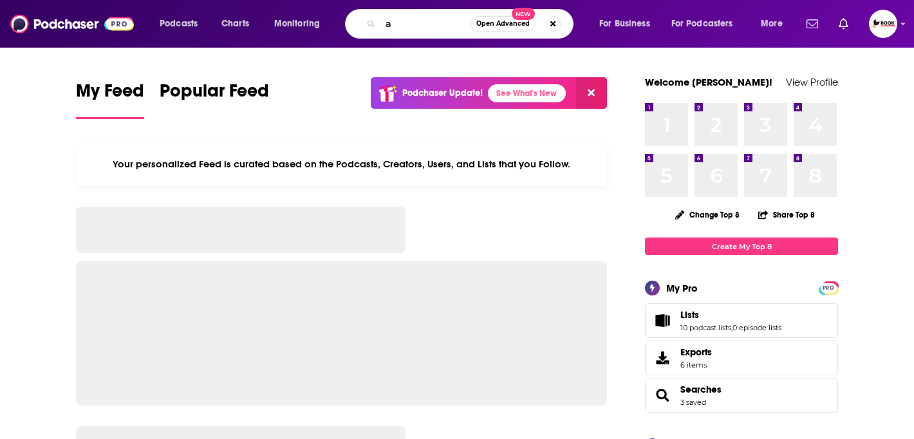 The image size is (914, 439). What do you see at coordinates (110, 99) in the screenshot?
I see `a: My Feed` at bounding box center [110, 99].